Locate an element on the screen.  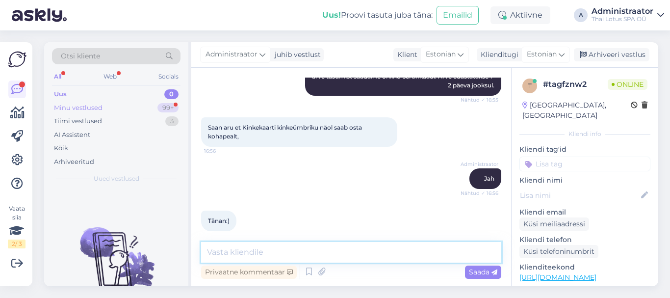
p: Kliendi email is located at coordinates (585, 212).